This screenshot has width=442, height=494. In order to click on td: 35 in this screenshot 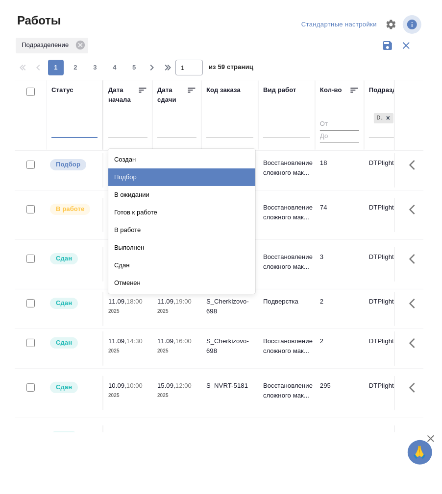, I will do `click(339, 443)`.